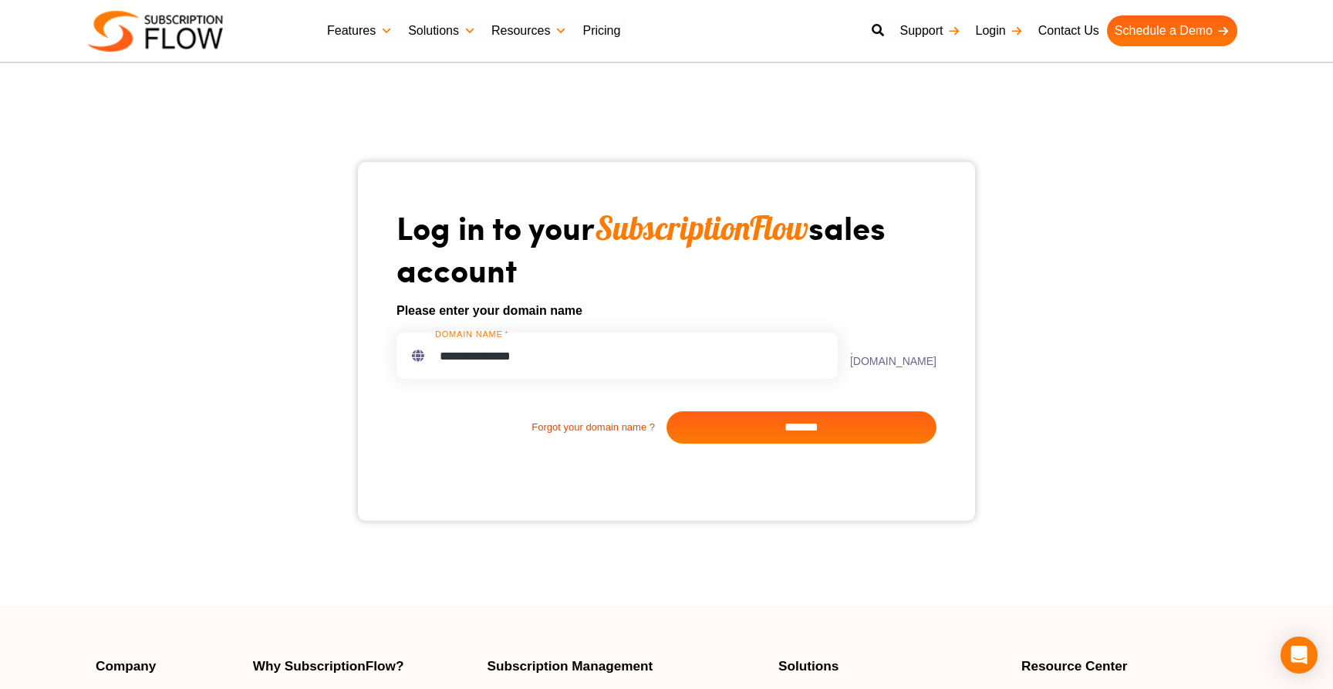 This screenshot has width=1333, height=689. Describe the element at coordinates (999, 31) in the screenshot. I see `a: Login` at that location.